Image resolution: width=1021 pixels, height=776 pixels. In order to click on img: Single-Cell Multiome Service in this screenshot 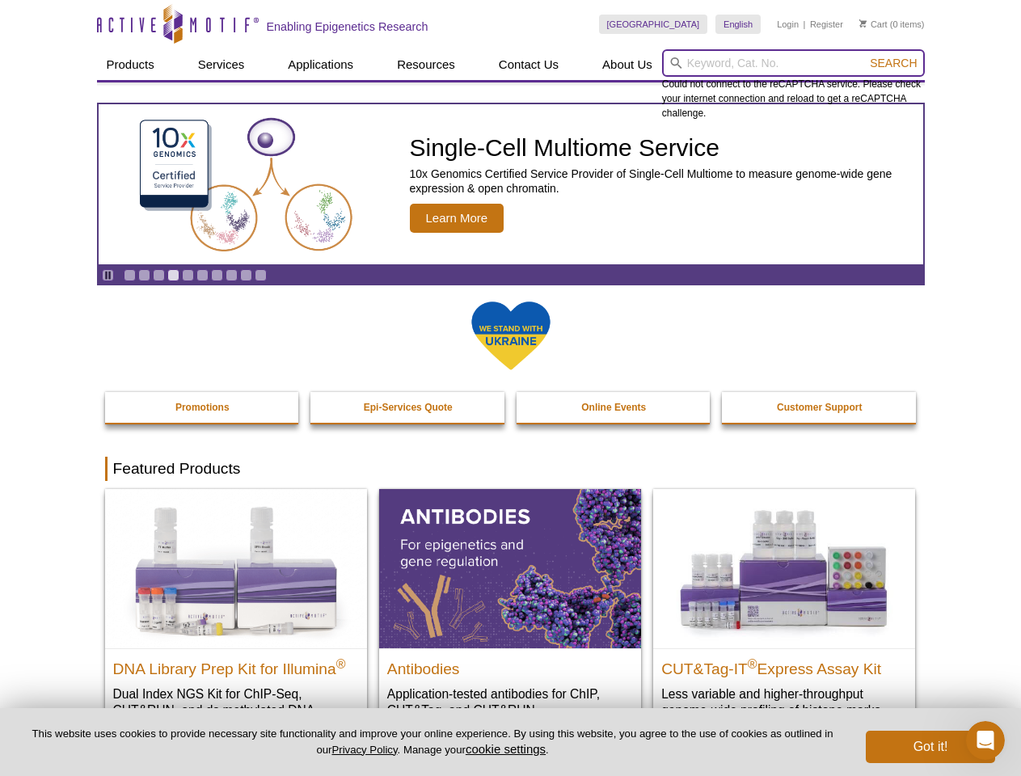, I will do `click(246, 184)`.